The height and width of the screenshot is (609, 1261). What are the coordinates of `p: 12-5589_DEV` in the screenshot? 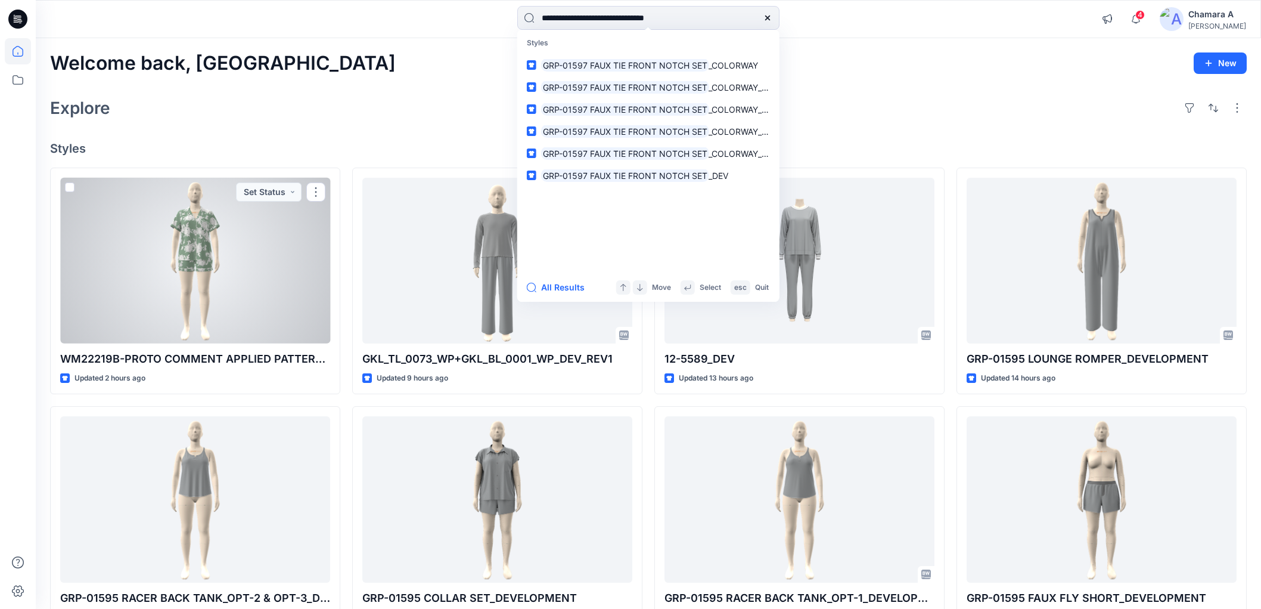 It's located at (799, 359).